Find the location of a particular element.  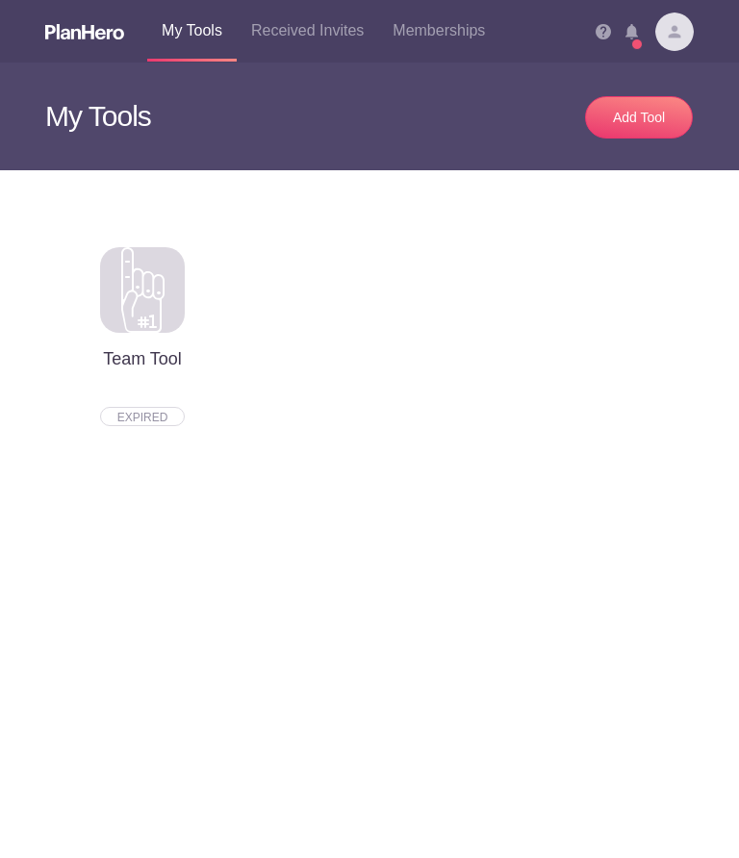

img: Team tool big is located at coordinates (142, 289).